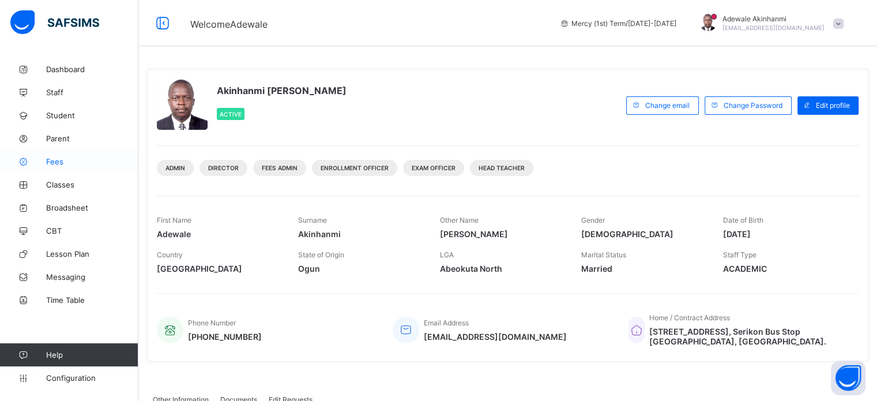  I want to click on span: Abeokuta North, so click(502, 268).